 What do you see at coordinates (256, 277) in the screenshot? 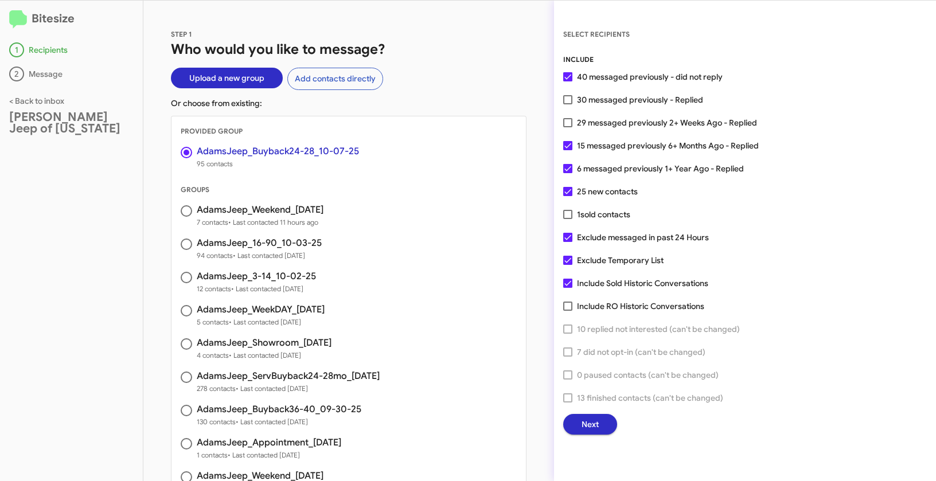
I see `h3: AdamsJeep_3-14_10-02-25` at bounding box center [256, 277].